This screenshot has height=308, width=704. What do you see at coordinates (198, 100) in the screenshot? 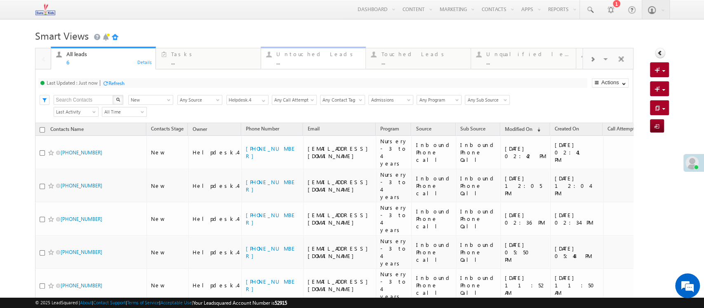
I see `span: Any Source` at bounding box center [198, 100].